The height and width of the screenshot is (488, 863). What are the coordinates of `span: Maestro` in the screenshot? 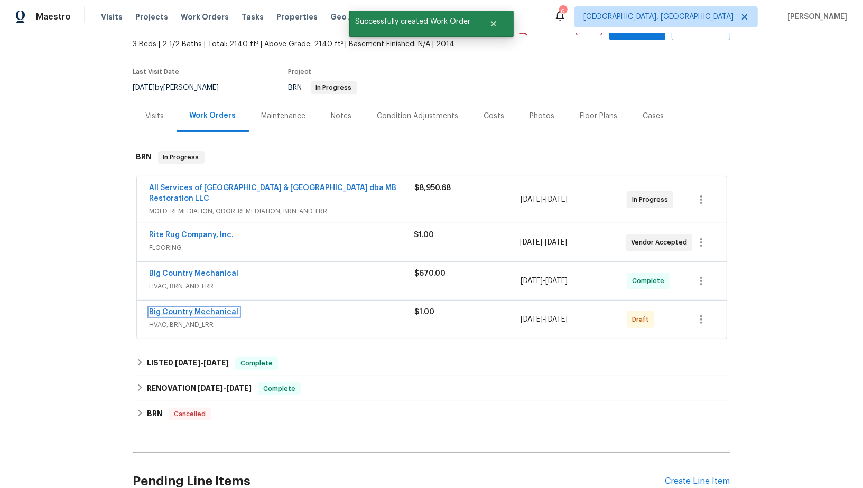 It's located at (53, 17).